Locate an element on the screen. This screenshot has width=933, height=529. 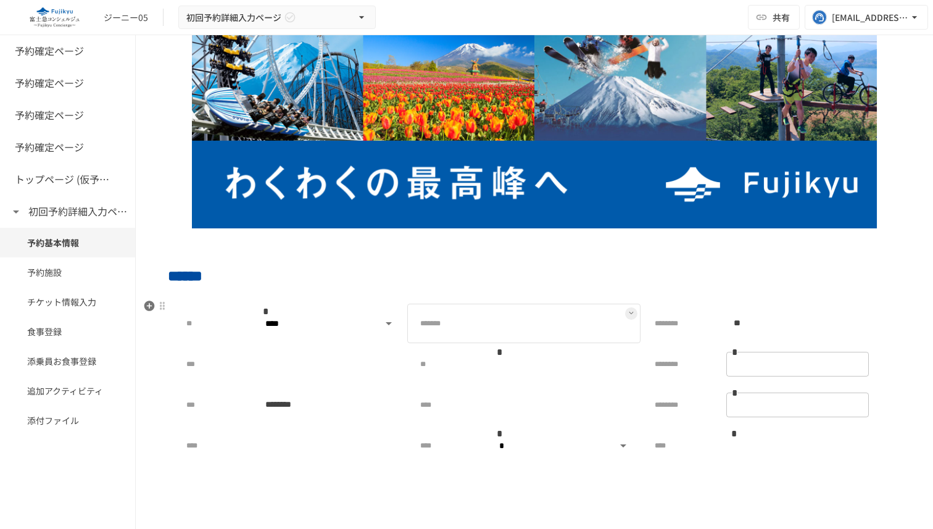
span: 食事登録 is located at coordinates (67, 331).